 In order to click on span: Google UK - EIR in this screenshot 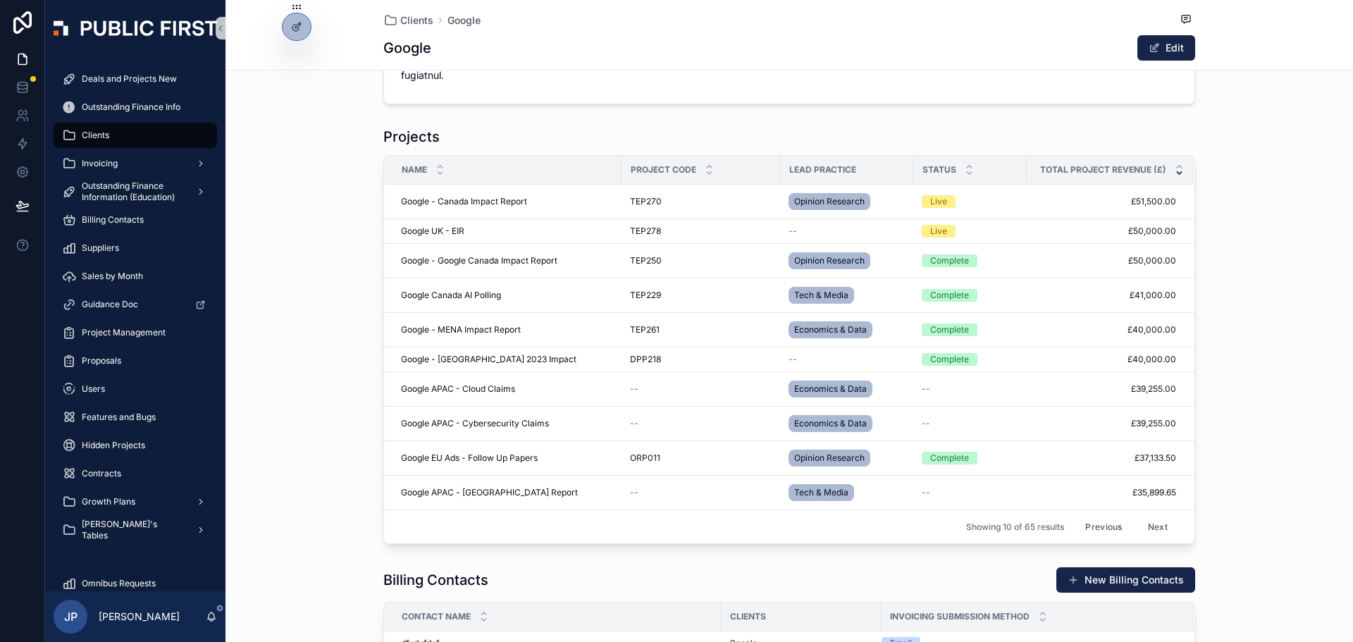, I will do `click(433, 231)`.